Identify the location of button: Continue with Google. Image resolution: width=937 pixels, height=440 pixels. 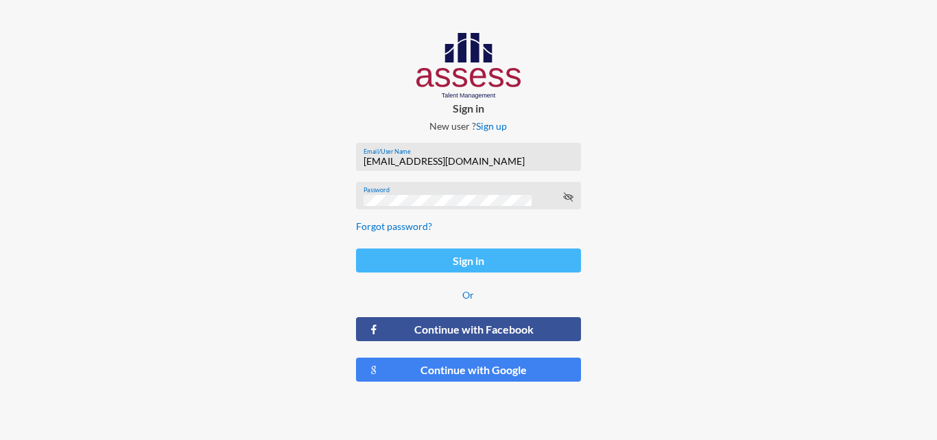
(468, 369).